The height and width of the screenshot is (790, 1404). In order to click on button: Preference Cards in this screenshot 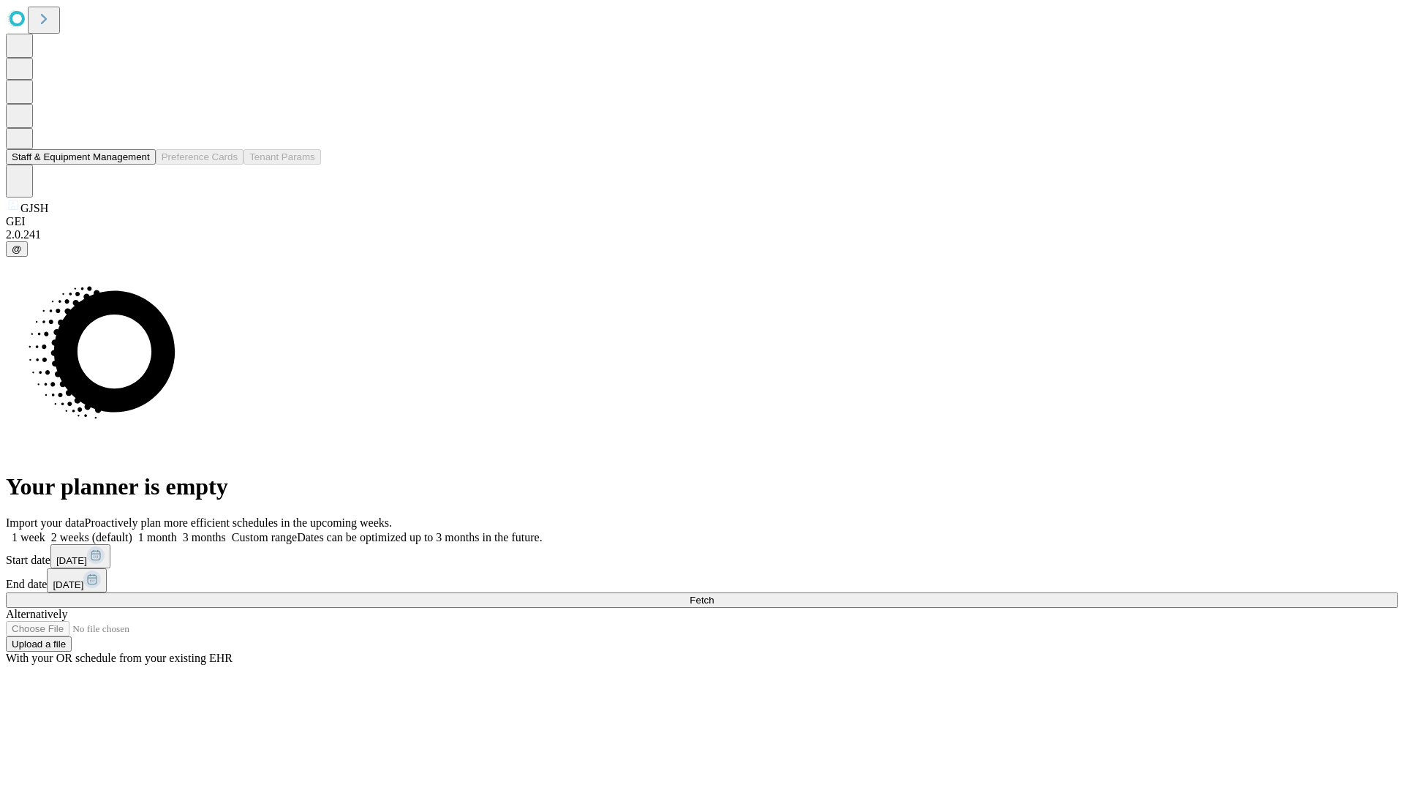, I will do `click(200, 157)`.